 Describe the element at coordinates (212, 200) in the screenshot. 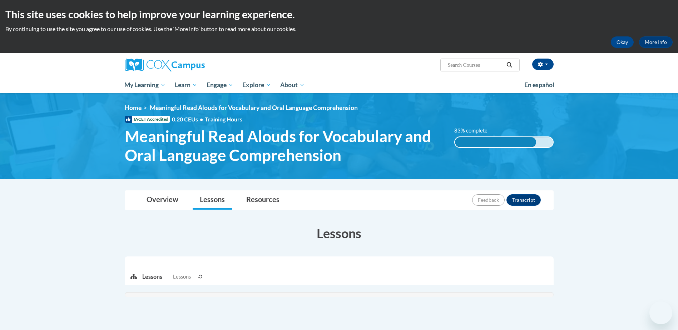

I see `a: Lessons` at that location.